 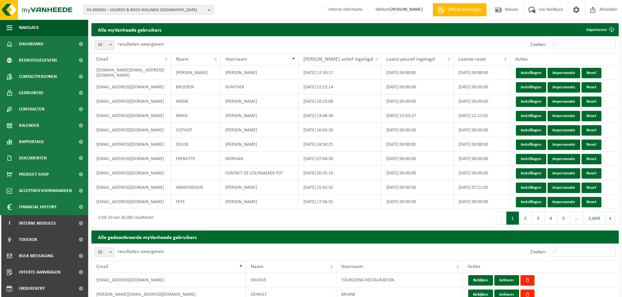 I want to click on span: Documenten, so click(x=33, y=158).